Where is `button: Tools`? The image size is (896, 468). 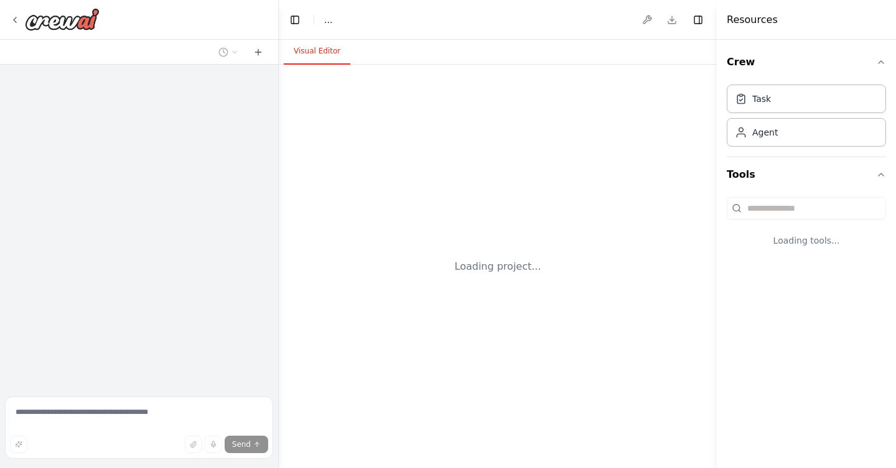
button: Tools is located at coordinates (806, 175).